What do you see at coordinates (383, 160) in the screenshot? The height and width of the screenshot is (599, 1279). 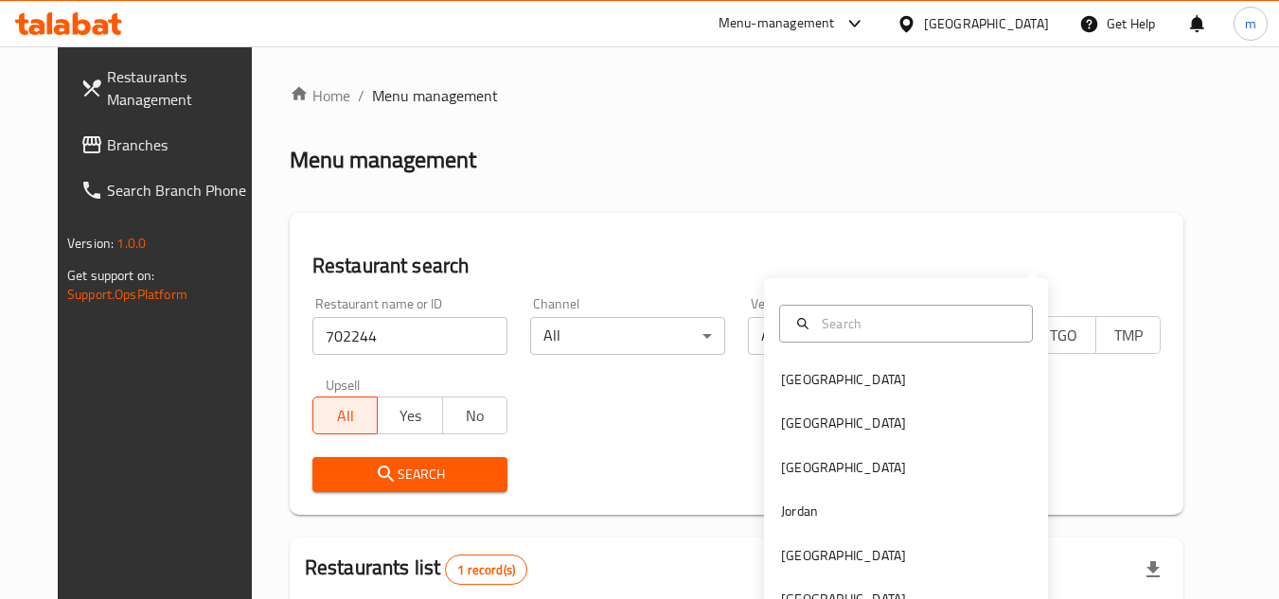 I see `h2: Menu management` at bounding box center [383, 160].